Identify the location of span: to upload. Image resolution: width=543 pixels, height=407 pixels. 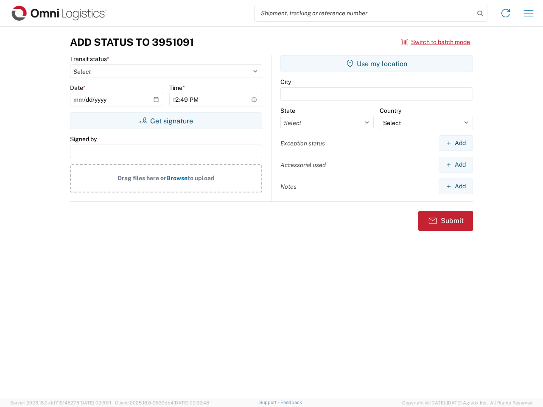
(201, 178).